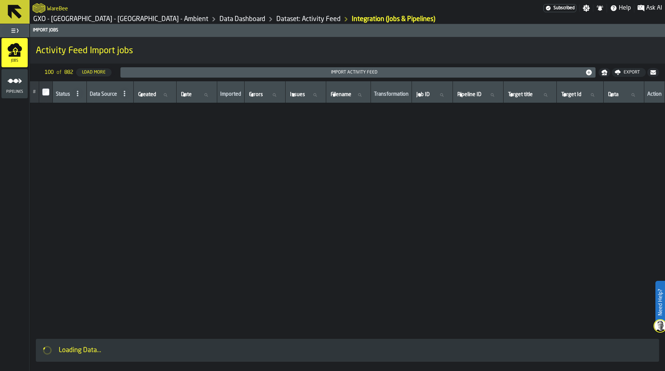 The width and height of the screenshot is (665, 371). Describe the element at coordinates (625, 8) in the screenshot. I see `span: Help` at that location.